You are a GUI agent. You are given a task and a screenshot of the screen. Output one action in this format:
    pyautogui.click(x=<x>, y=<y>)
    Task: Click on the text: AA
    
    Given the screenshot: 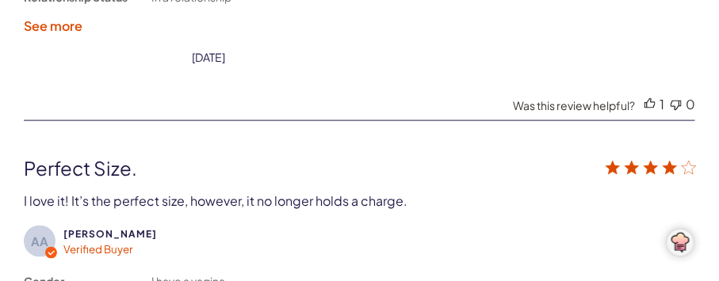 What is the action you would take?
    pyautogui.click(x=40, y=241)
    